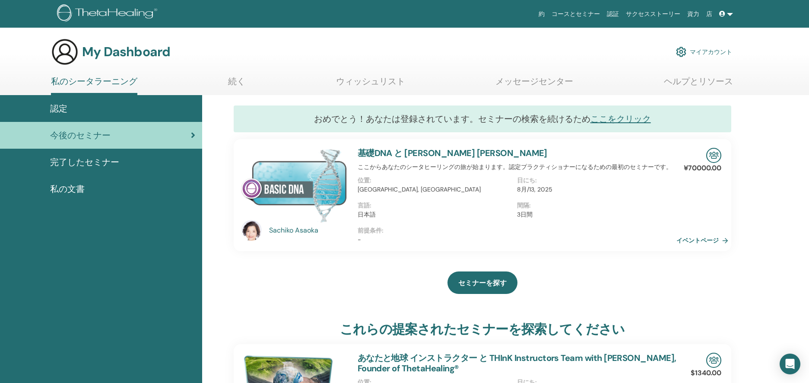 Image resolution: width=809 pixels, height=383 pixels. I want to click on a: コースとセミナー, so click(576, 14).